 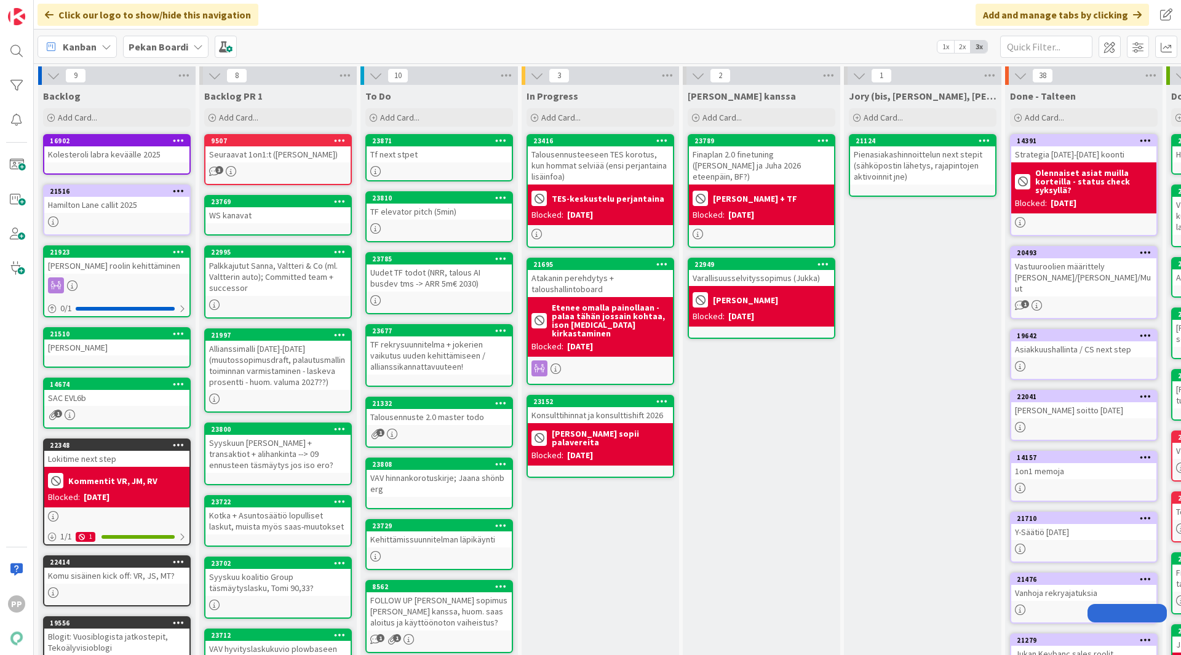 I want to click on span: In Progress, so click(x=552, y=96).